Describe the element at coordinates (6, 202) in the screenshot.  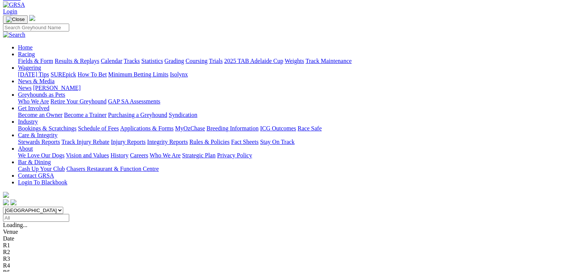
I see `img: facebook.svg` at that location.